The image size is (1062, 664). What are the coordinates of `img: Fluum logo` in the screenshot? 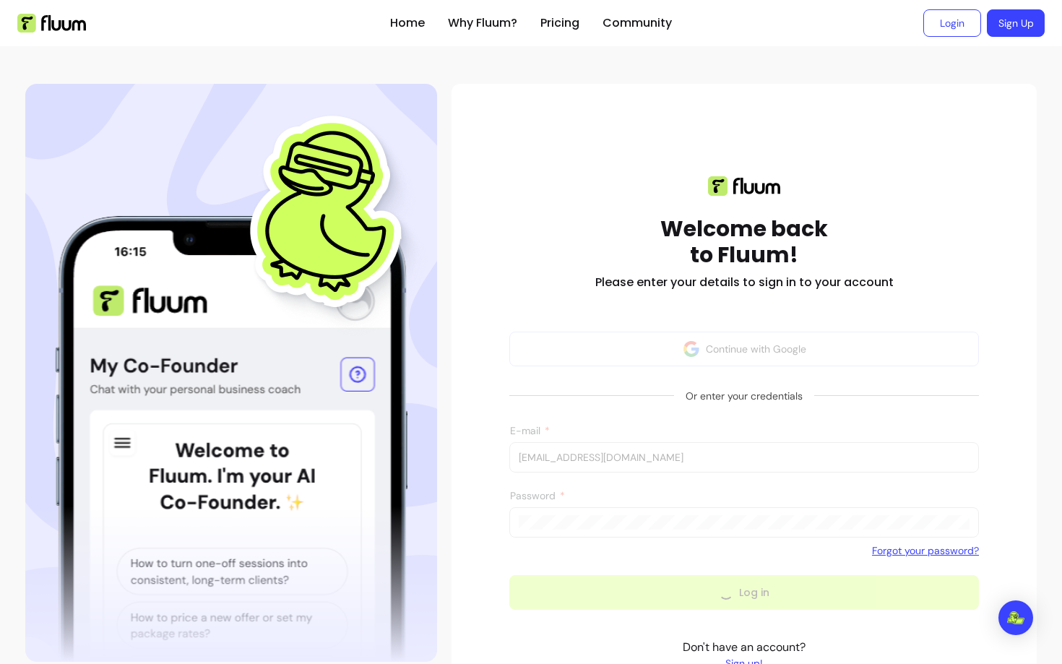 It's located at (744, 186).